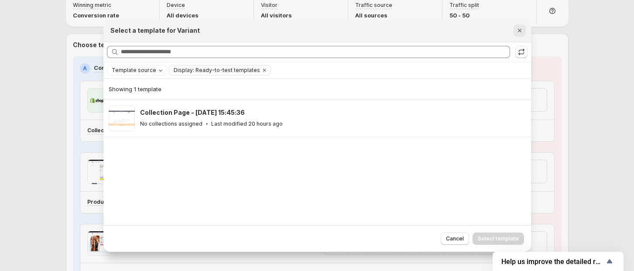  Describe the element at coordinates (455, 239) in the screenshot. I see `span: Cancel` at that location.